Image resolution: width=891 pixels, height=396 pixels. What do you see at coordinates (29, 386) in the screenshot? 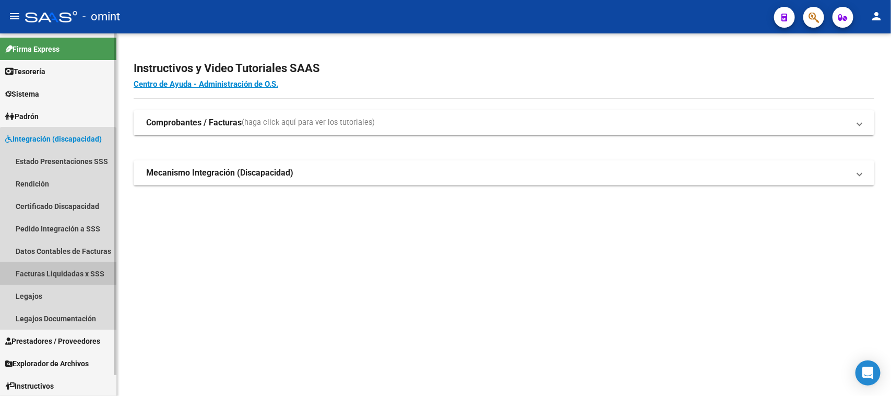
I see `span: Instructivos` at bounding box center [29, 386].